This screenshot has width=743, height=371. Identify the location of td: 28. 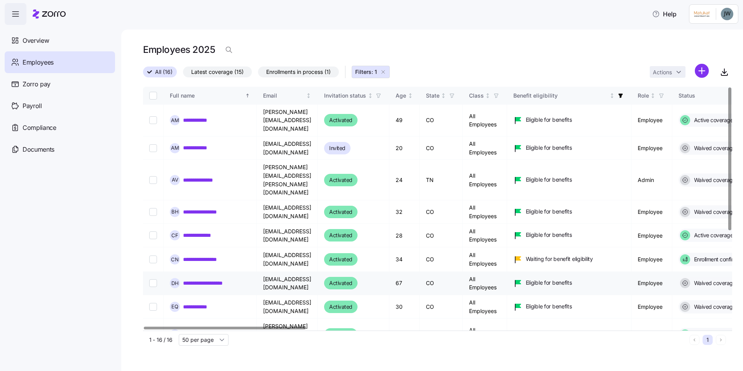
(405, 235).